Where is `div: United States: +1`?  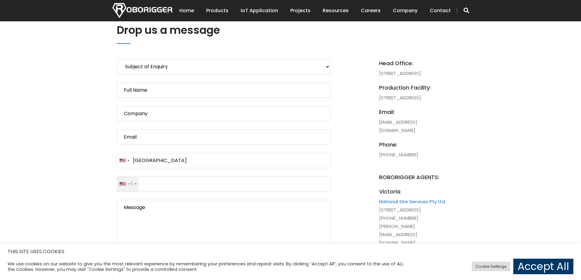
div: United States: +1 is located at coordinates (128, 184).